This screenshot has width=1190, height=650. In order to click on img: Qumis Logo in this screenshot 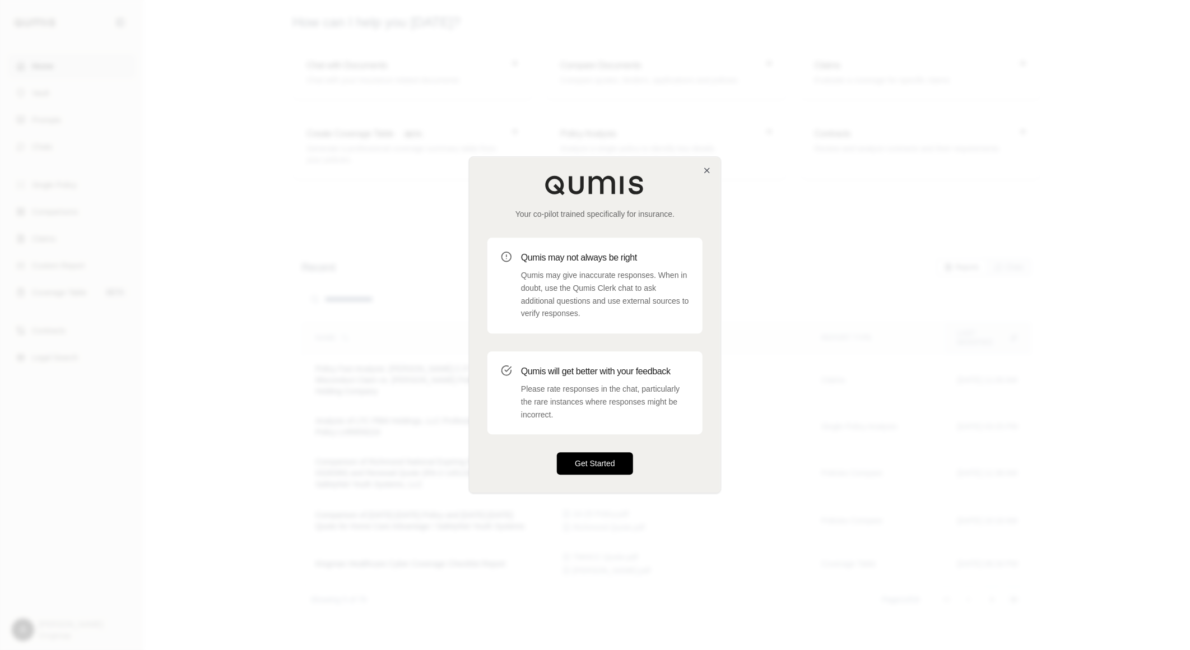, I will do `click(595, 185)`.